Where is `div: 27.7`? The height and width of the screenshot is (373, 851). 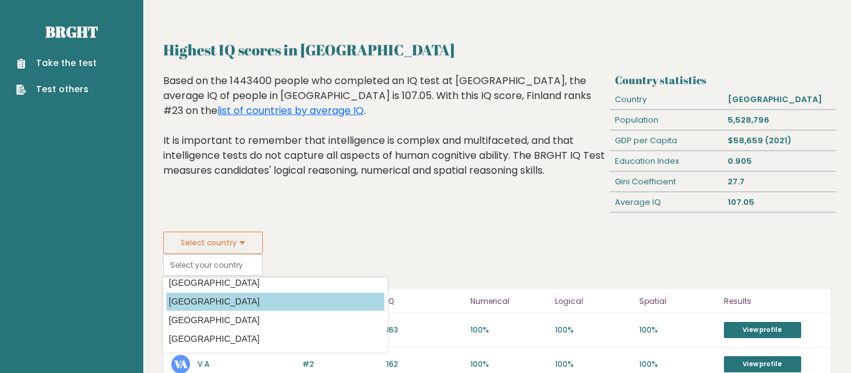 div: 27.7 is located at coordinates (779, 182).